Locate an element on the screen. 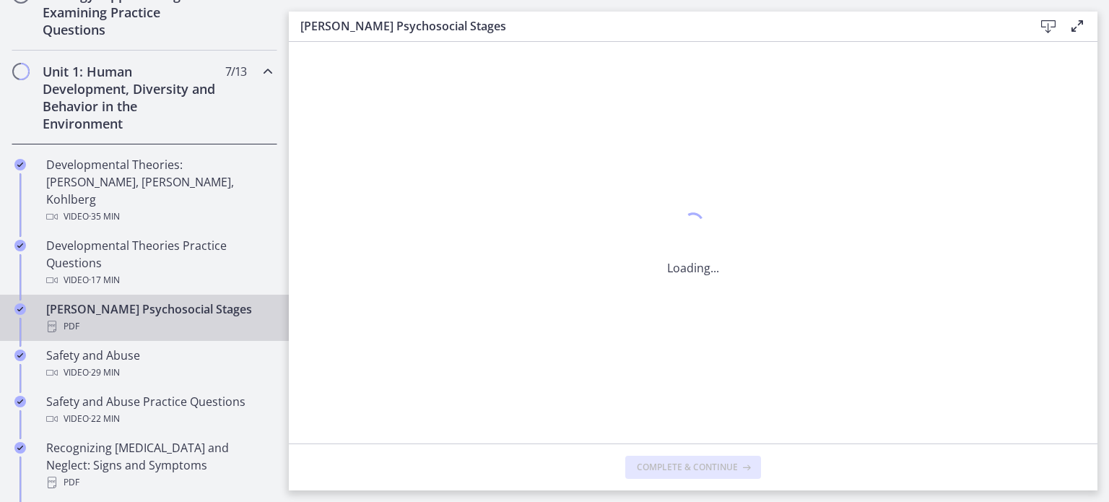 The height and width of the screenshot is (502, 1109). span: · 22 min is located at coordinates (104, 419).